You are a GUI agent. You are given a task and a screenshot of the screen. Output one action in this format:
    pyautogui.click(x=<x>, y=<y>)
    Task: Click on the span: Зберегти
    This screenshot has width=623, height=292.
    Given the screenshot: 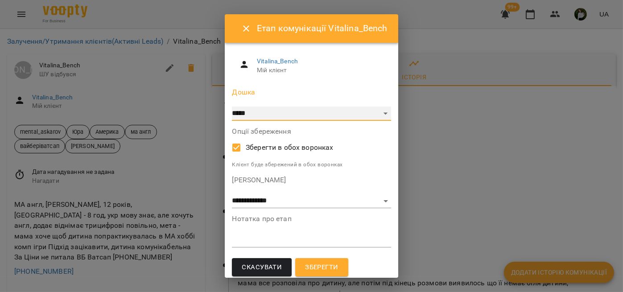 What is the action you would take?
    pyautogui.click(x=321, y=267)
    